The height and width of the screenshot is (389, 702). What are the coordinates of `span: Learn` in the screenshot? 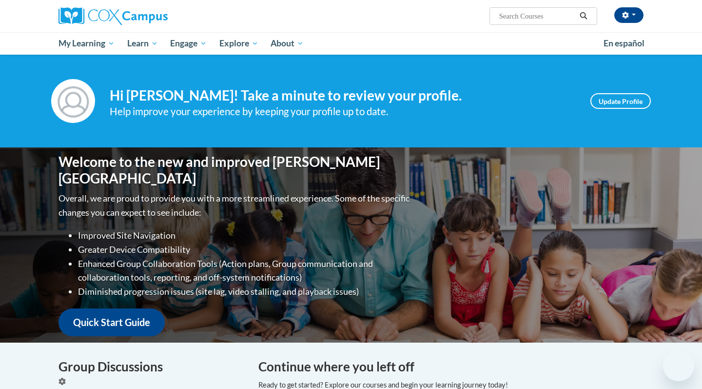 It's located at (142, 43).